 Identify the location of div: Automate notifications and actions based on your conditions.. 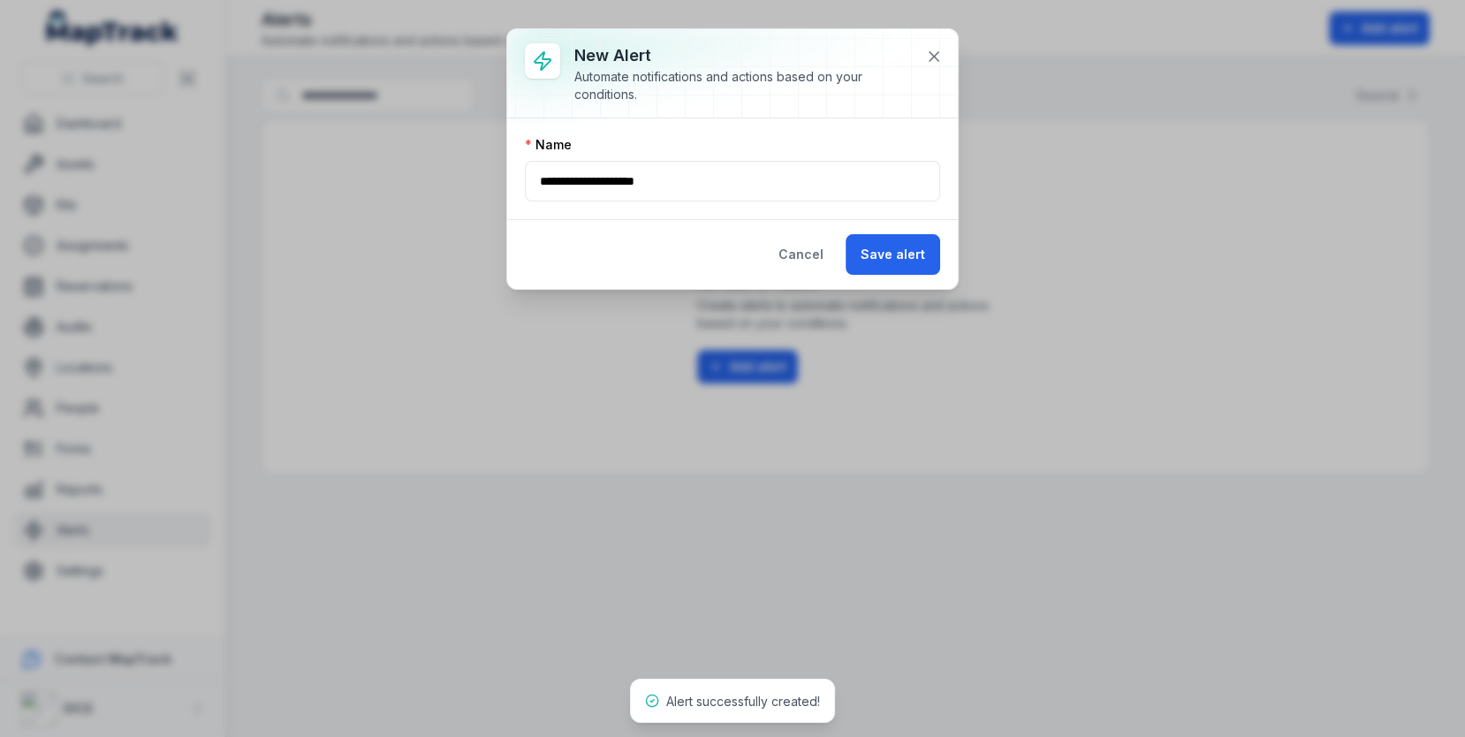
(743, 86).